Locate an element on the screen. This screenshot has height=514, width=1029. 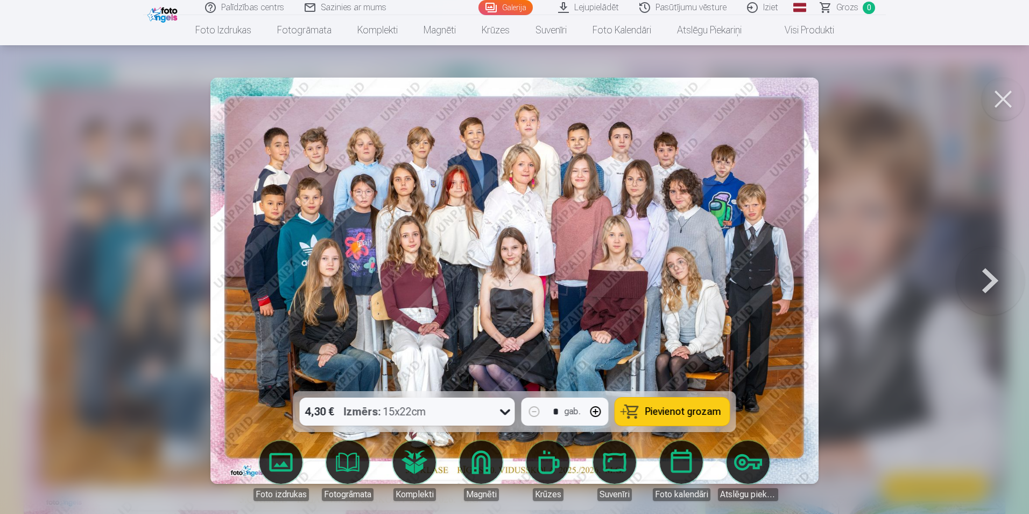
div: Foto kalendāri is located at coordinates (682, 494).